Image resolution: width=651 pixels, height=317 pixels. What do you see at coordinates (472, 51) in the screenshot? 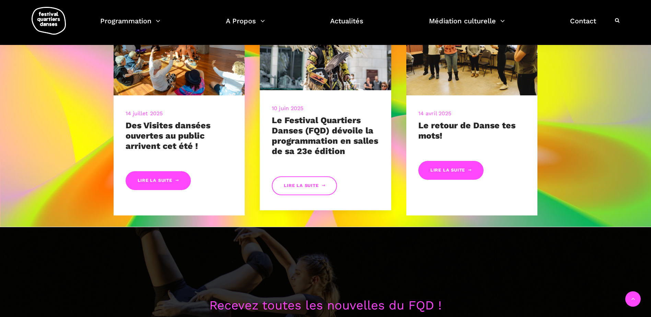
I see `img: CARI, 8 mars 2023-209` at bounding box center [472, 51].